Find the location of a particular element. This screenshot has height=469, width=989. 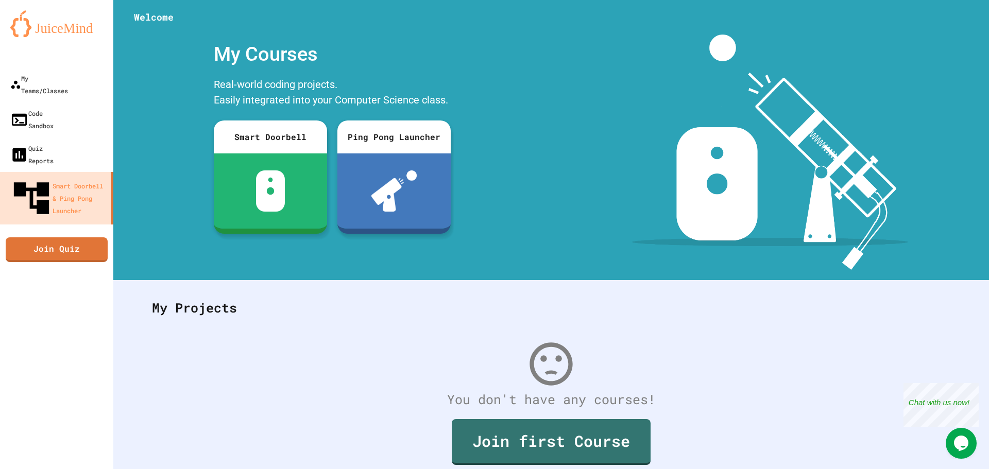

div: Quiz Reports is located at coordinates (32, 155).